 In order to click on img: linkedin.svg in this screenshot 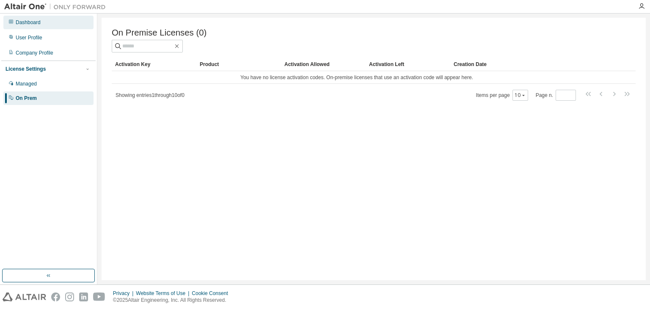, I will do `click(83, 297)`.